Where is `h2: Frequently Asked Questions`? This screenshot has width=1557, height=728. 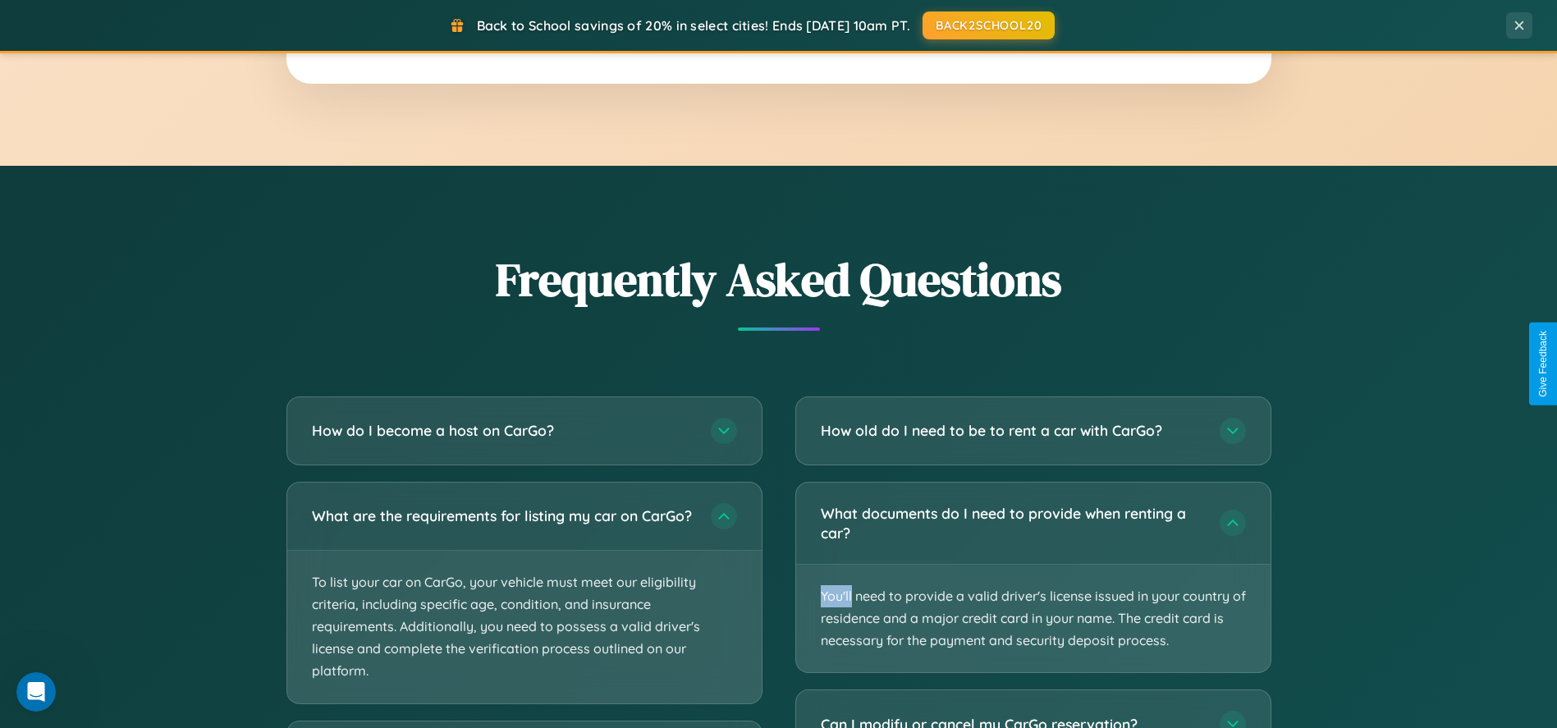 h2: Frequently Asked Questions is located at coordinates (779, 279).